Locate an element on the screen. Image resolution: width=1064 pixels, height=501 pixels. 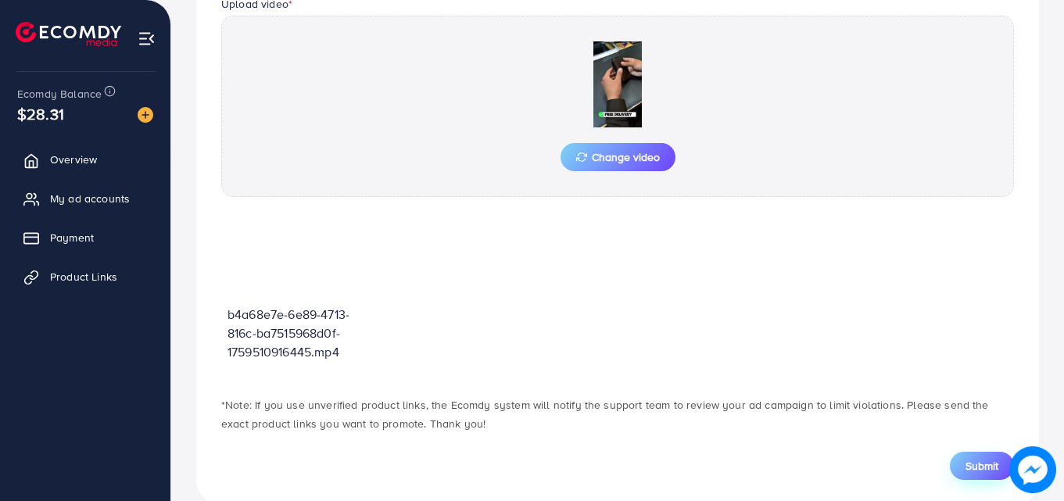
span: $28.31 is located at coordinates (41, 113).